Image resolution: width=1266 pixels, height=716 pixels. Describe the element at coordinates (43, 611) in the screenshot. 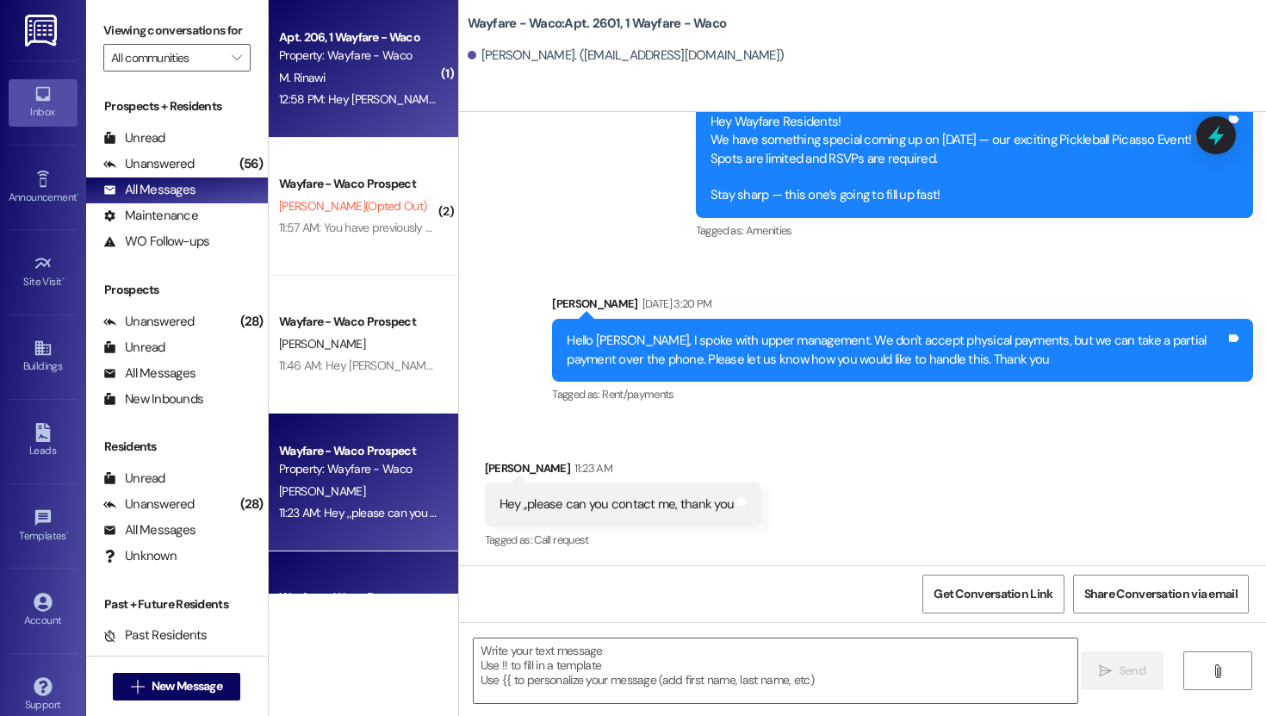

I see `a: Account` at that location.